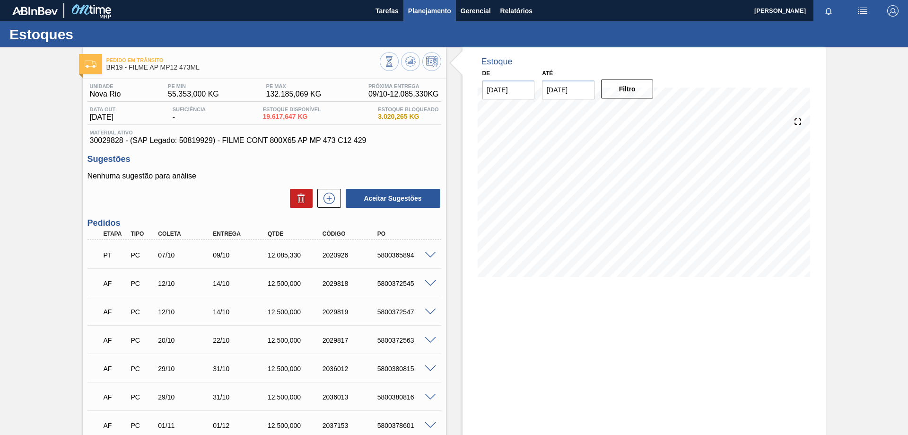 The image size is (908, 435). I want to click on div: Qtde, so click(296, 234).